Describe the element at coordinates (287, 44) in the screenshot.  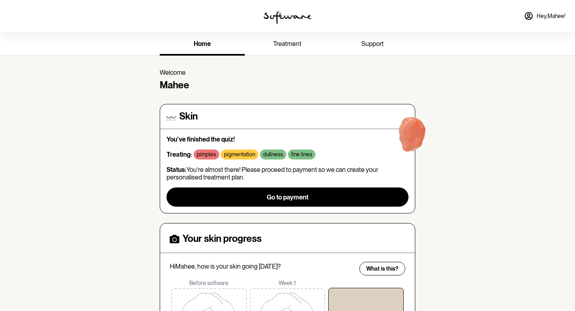
I see `a: treatment` at that location.